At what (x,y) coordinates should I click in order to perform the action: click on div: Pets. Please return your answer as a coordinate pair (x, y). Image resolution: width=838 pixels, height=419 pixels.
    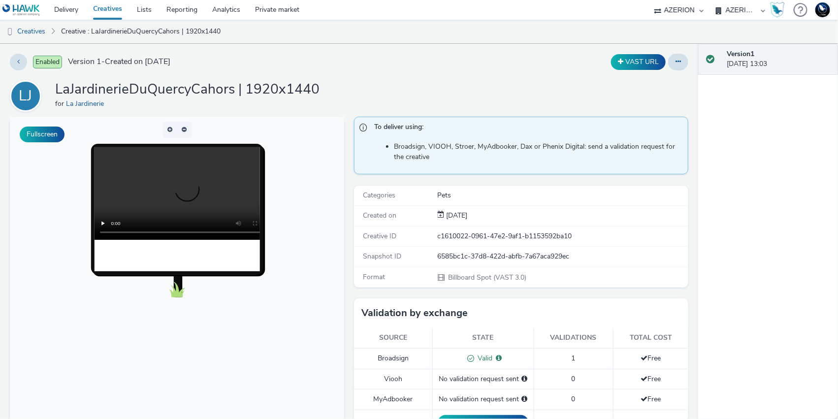
    Looking at the image, I should click on (563, 195).